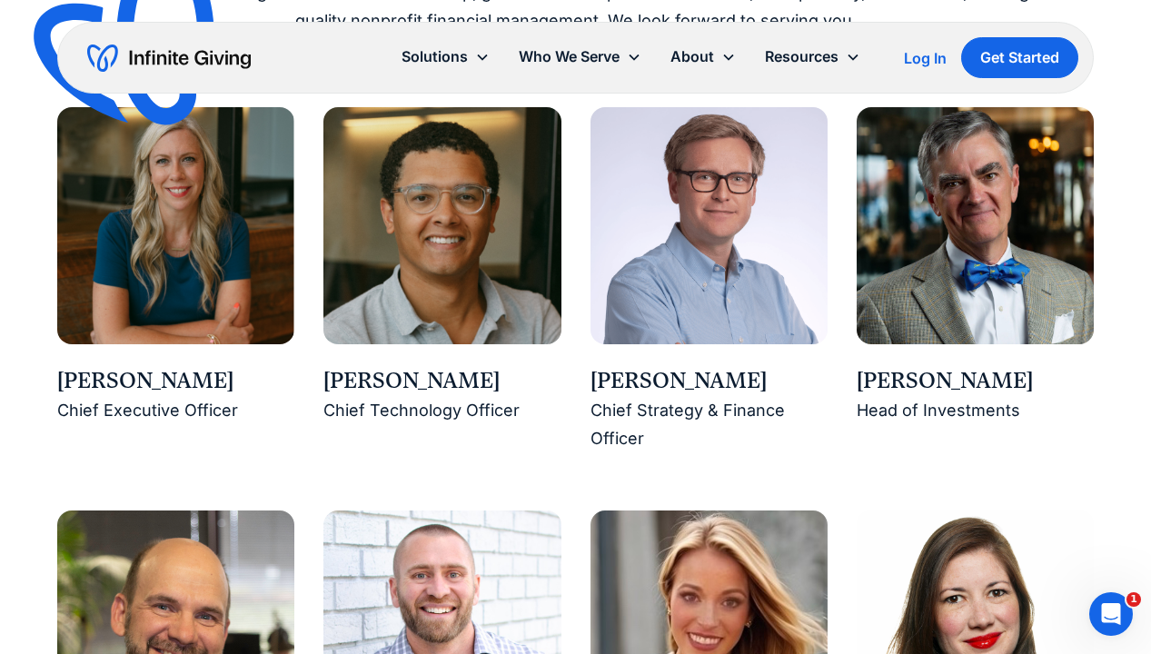 This screenshot has height=654, width=1151. What do you see at coordinates (175, 411) in the screenshot?
I see `div: Chief Executive Officer` at bounding box center [175, 411].